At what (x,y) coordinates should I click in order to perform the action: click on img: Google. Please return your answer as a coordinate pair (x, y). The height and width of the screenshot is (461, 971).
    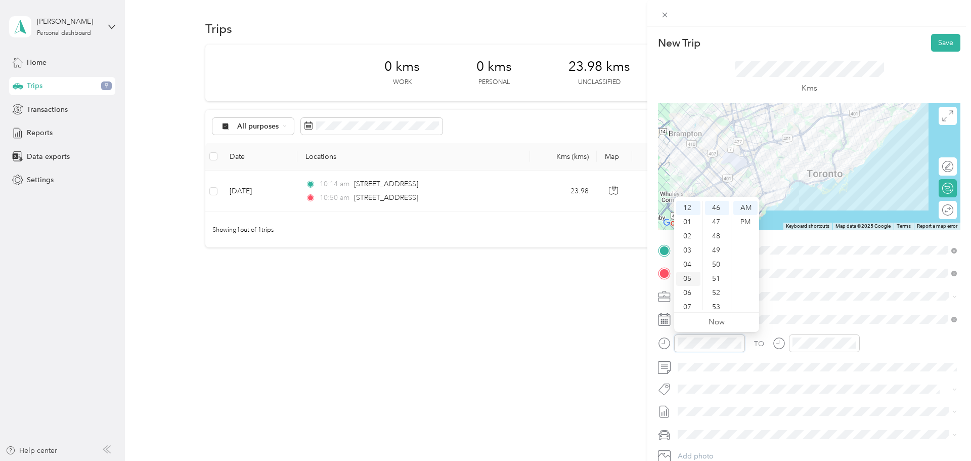
    Looking at the image, I should click on (677, 223).